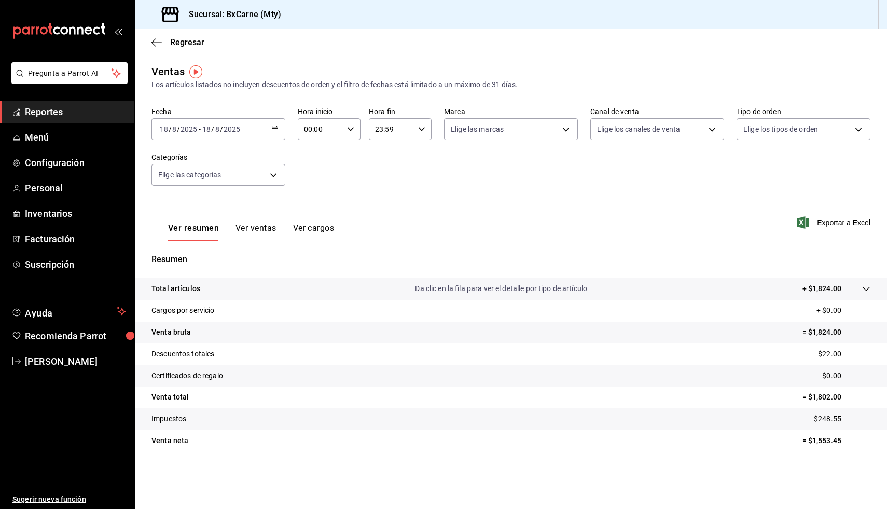 This screenshot has width=887, height=509. What do you see at coordinates (804, 112) in the screenshot?
I see `label: Tipo de orden` at bounding box center [804, 112].